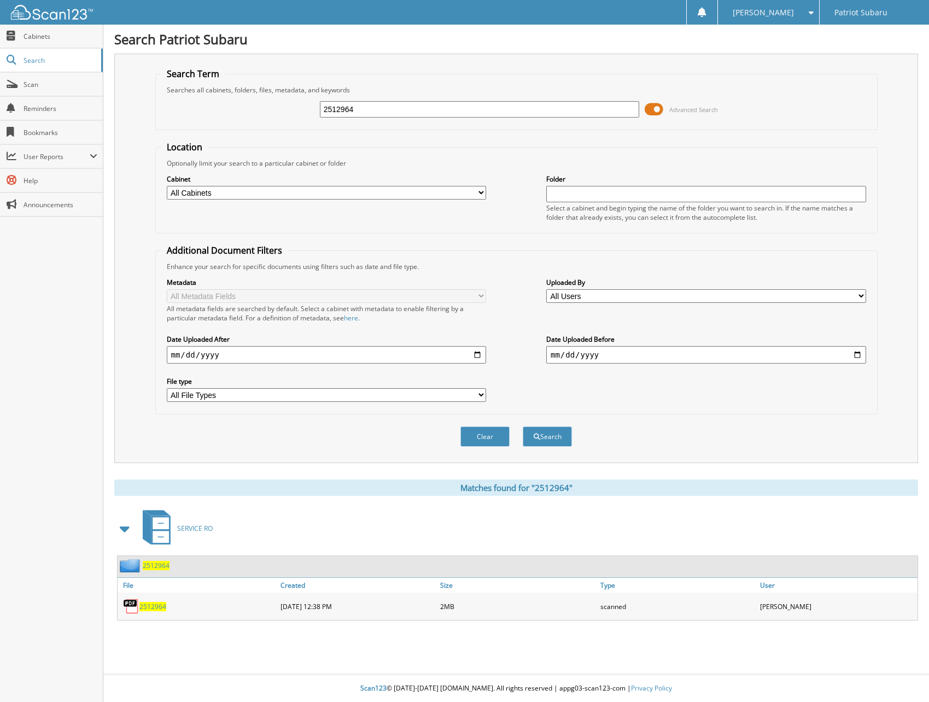 Image resolution: width=929 pixels, height=702 pixels. What do you see at coordinates (693, 109) in the screenshot?
I see `span: Advanced Search` at bounding box center [693, 109].